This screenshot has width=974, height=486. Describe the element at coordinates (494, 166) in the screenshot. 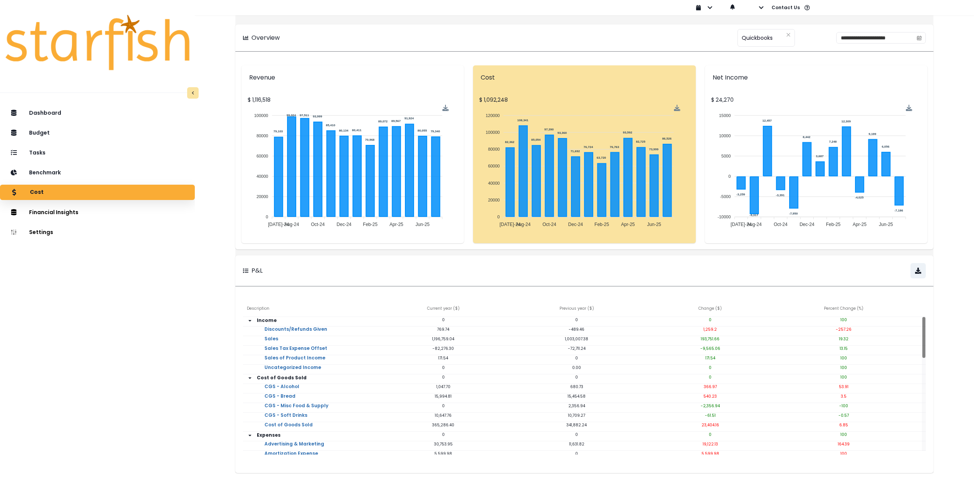

I see `tspan: 60000` at that location.